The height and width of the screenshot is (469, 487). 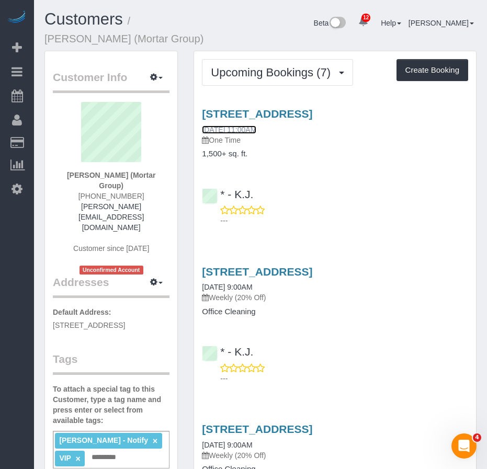 What do you see at coordinates (335, 154) in the screenshot?
I see `h4: 1,500+ sq. ft.` at bounding box center [335, 154].